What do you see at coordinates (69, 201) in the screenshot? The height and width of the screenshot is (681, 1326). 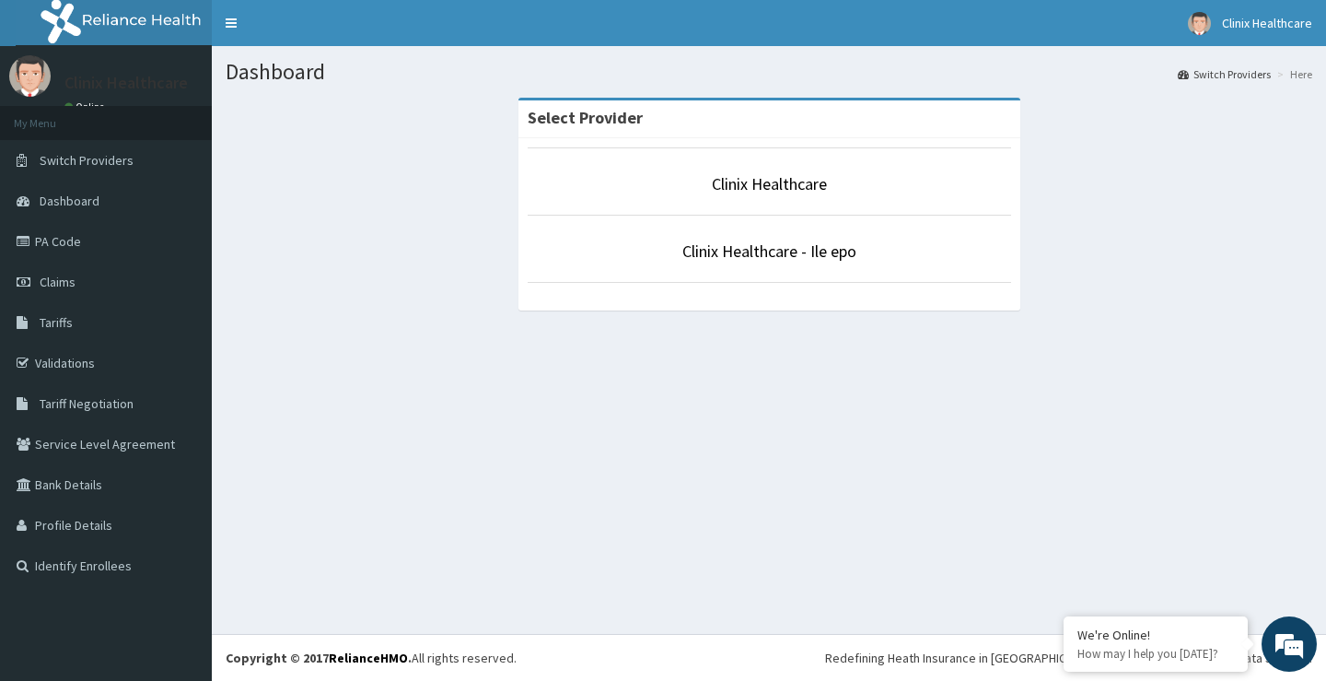 I see `span: Dashboard` at bounding box center [69, 201].